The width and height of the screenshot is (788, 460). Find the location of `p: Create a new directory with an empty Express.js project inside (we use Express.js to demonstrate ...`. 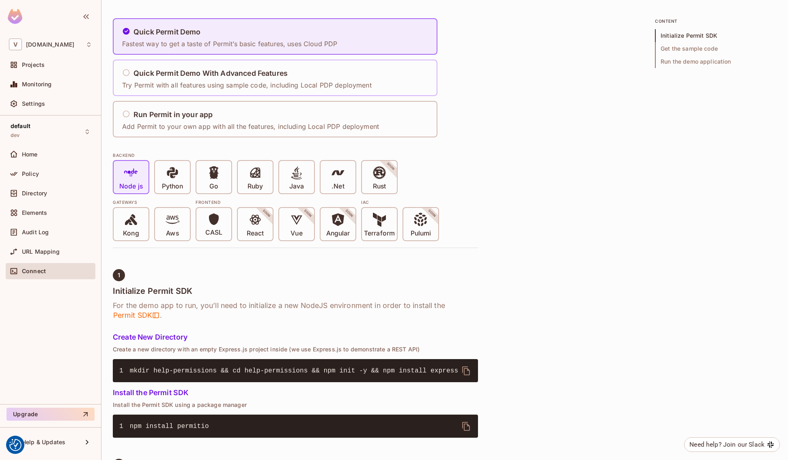

p: Create a new directory with an empty Express.js project inside (we use Express.js to demonstrate ... is located at coordinates (295, 350).